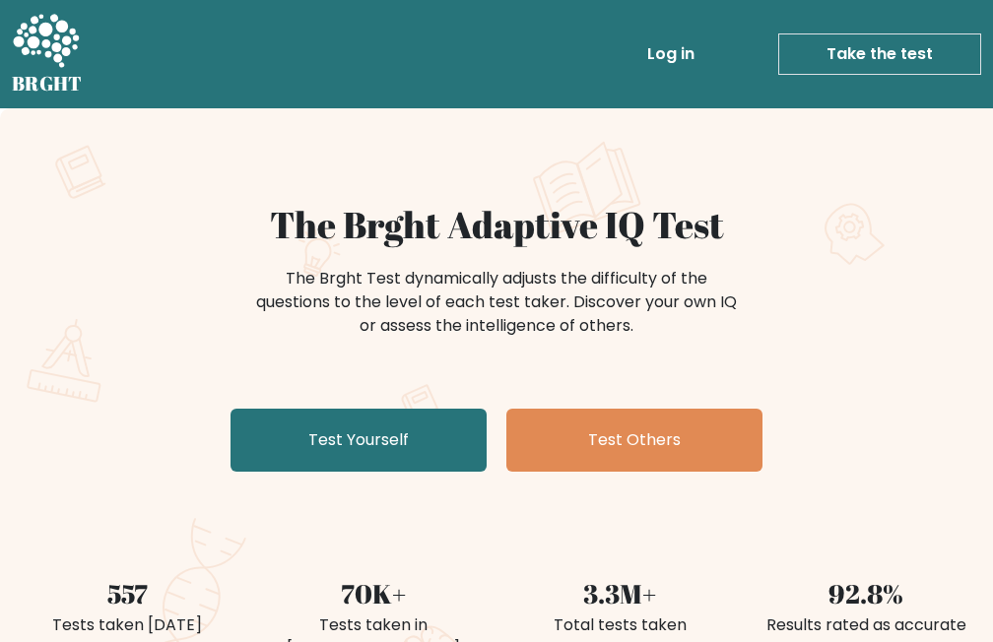 This screenshot has width=993, height=642. I want to click on h5: BRGHT, so click(47, 84).